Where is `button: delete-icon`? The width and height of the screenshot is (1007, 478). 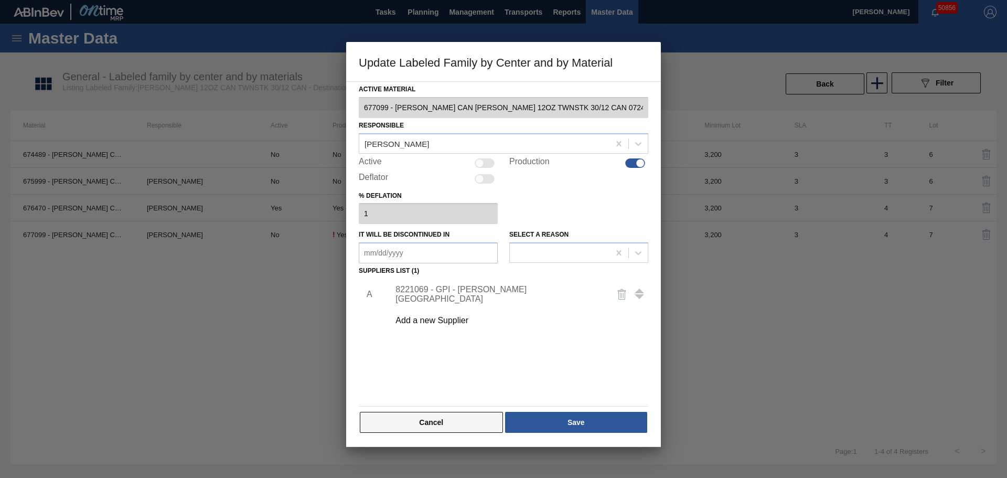 button: delete-icon is located at coordinates (622, 294).